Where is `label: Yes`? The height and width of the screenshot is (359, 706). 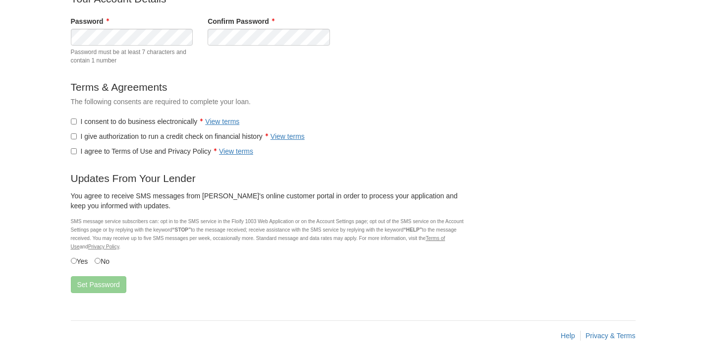 label: Yes is located at coordinates (79, 261).